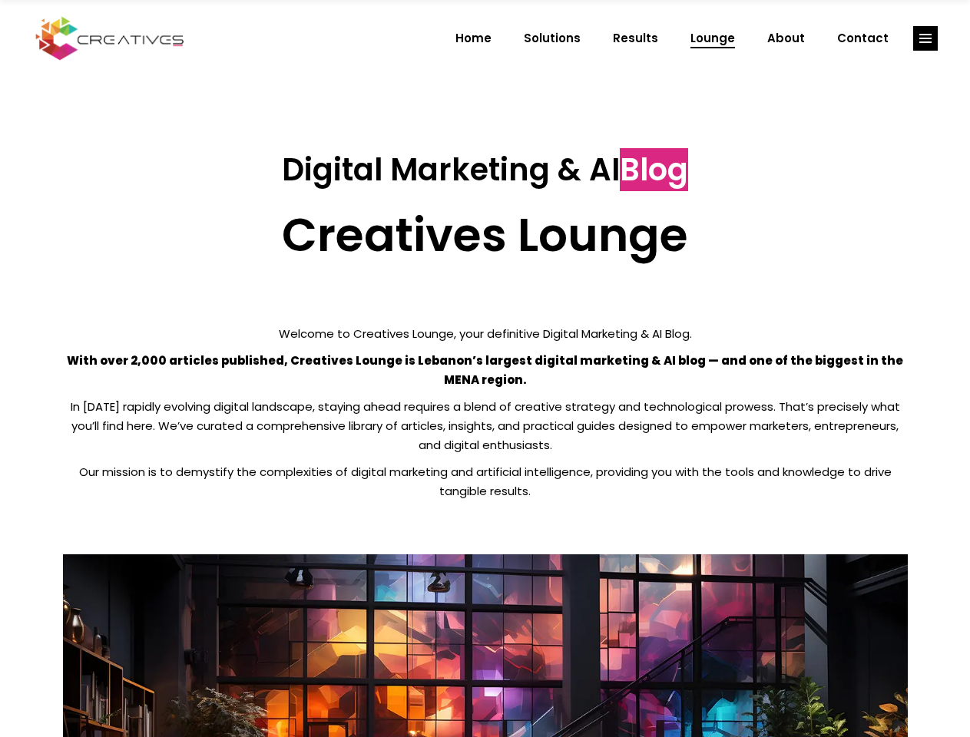 Image resolution: width=970 pixels, height=737 pixels. Describe the element at coordinates (485, 481) in the screenshot. I see `p: Our mission is to demystify the complexities of digital marketing and artificial intelligence, pr...` at that location.